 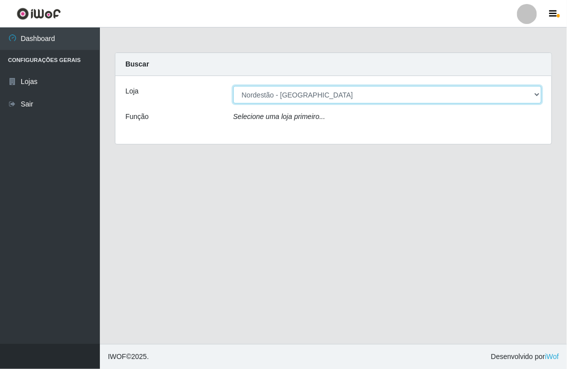 What do you see at coordinates (38, 13) in the screenshot?
I see `img: CoreUI Logo` at bounding box center [38, 13].